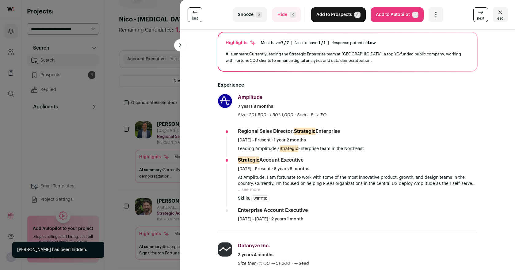 The height and width of the screenshot is (270, 515). I want to click on span: S, so click(259, 15).